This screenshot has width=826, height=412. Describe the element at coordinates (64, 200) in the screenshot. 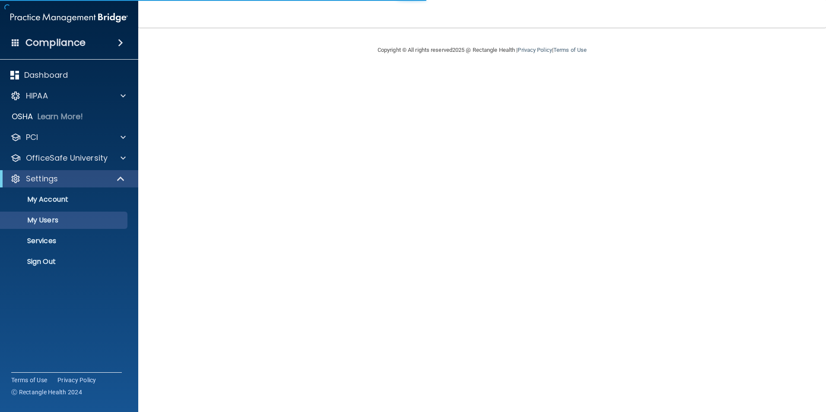

I see `p: My Account` at that location.